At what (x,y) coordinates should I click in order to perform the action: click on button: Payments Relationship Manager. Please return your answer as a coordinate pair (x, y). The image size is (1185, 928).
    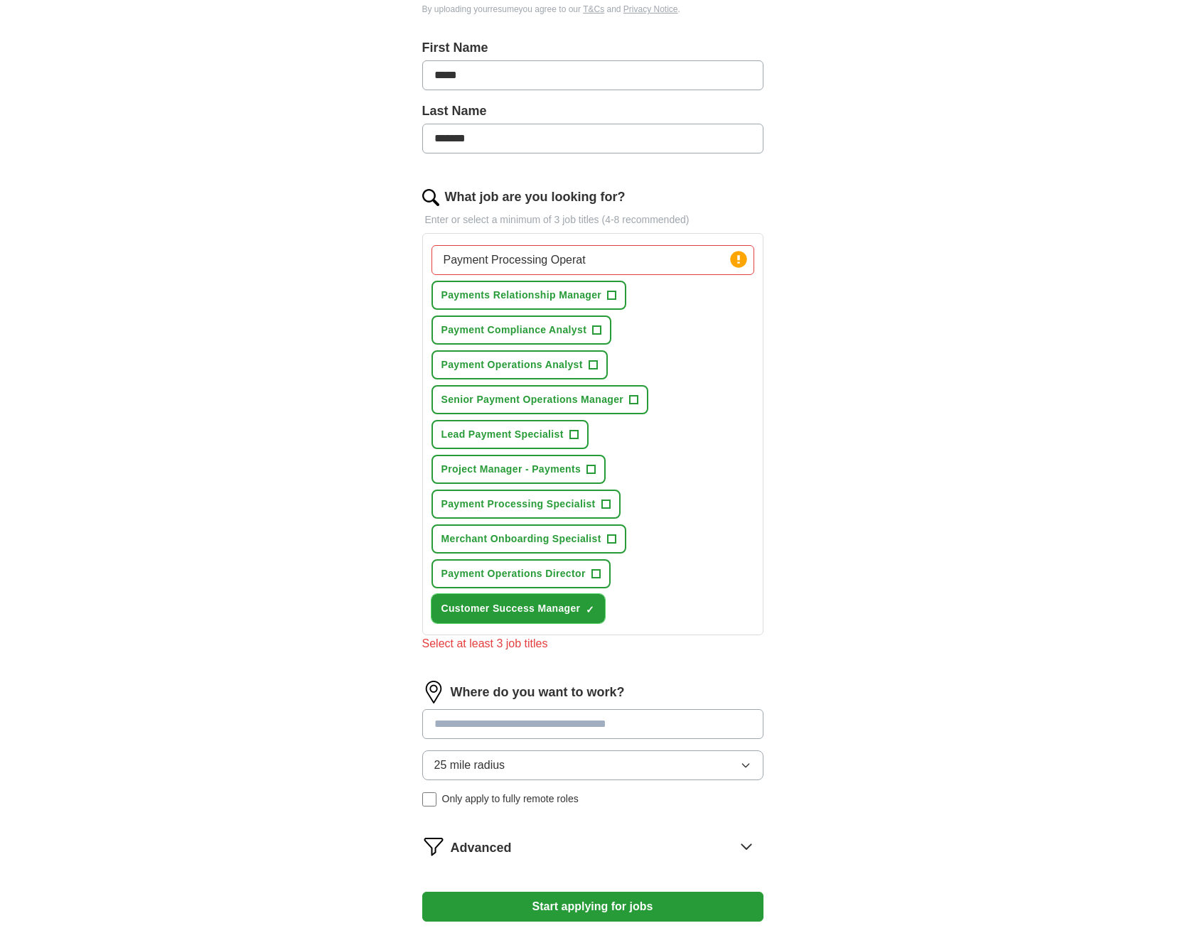
    Looking at the image, I should click on (529, 295).